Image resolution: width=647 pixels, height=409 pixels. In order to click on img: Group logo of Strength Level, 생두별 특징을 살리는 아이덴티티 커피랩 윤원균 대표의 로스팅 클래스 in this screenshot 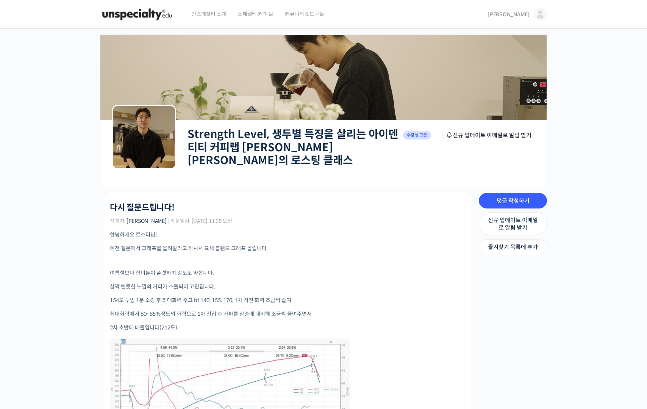, I will do `click(144, 137)`.